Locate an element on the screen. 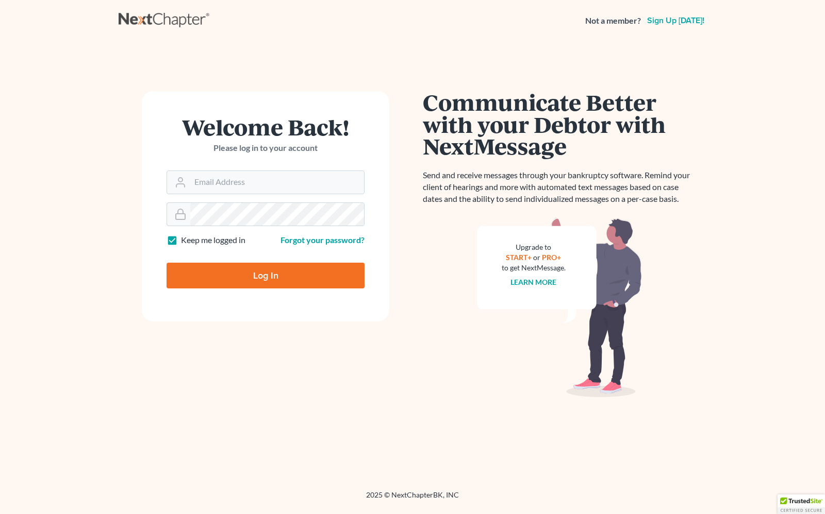 Image resolution: width=825 pixels, height=514 pixels. div: TrustedSite Certified is located at coordinates (801, 505).